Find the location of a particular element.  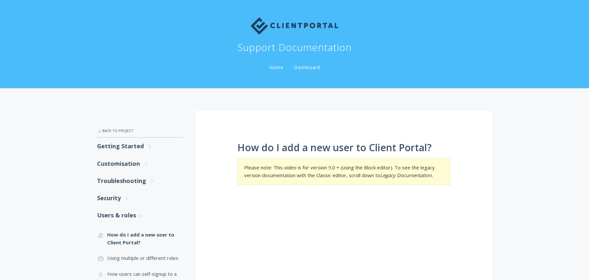

a: Getting Started is located at coordinates (140, 146).